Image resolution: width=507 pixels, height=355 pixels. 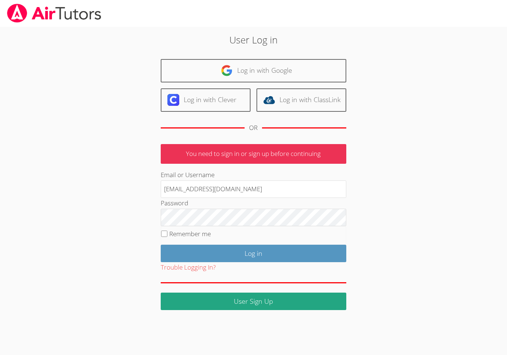 I want to click on h2: User Log in, so click(x=254, y=40).